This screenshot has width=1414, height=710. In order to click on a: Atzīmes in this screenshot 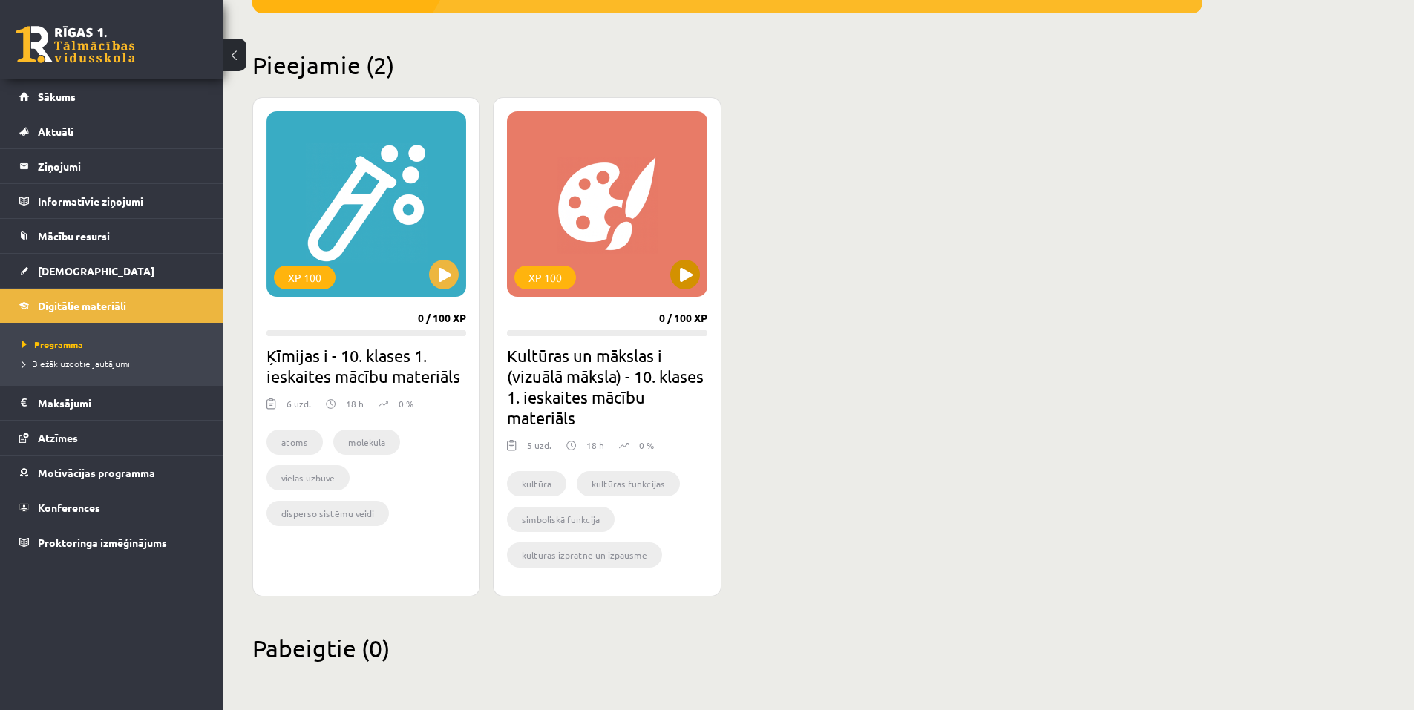, I will do `click(111, 438)`.